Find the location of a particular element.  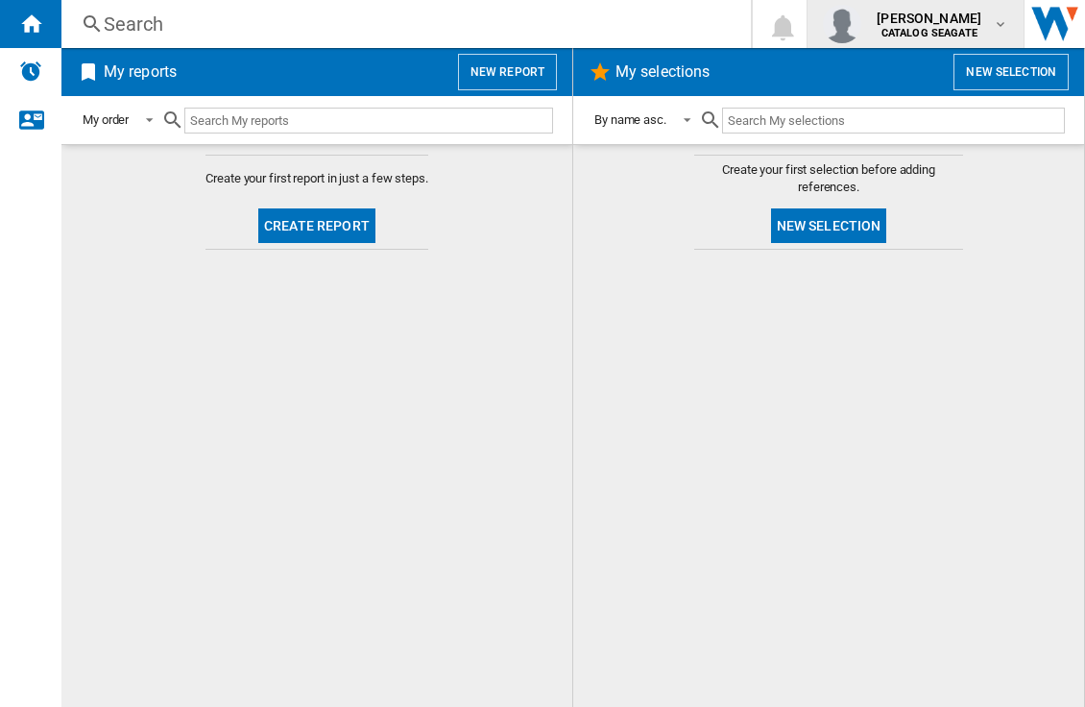

img: alerts-logo.svg is located at coordinates (31, 71).